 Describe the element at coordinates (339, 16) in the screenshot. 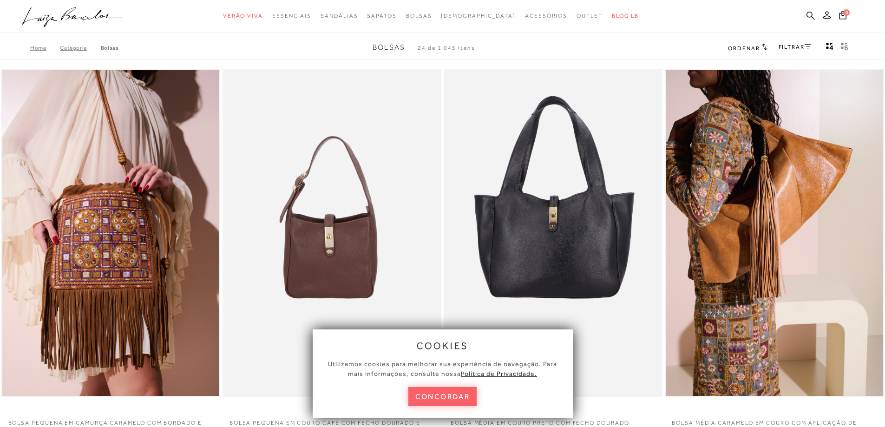

I see `span: Sandálias` at that location.